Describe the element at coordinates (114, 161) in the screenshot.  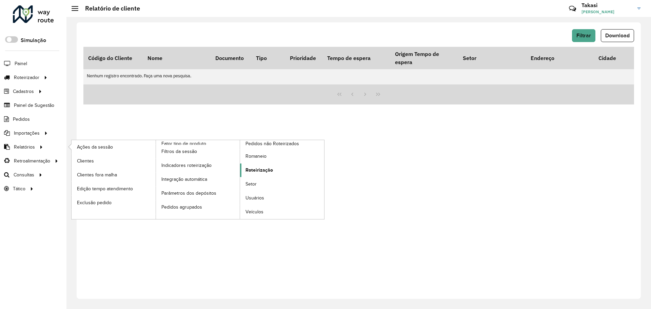
I see `a: Clientes` at that location.